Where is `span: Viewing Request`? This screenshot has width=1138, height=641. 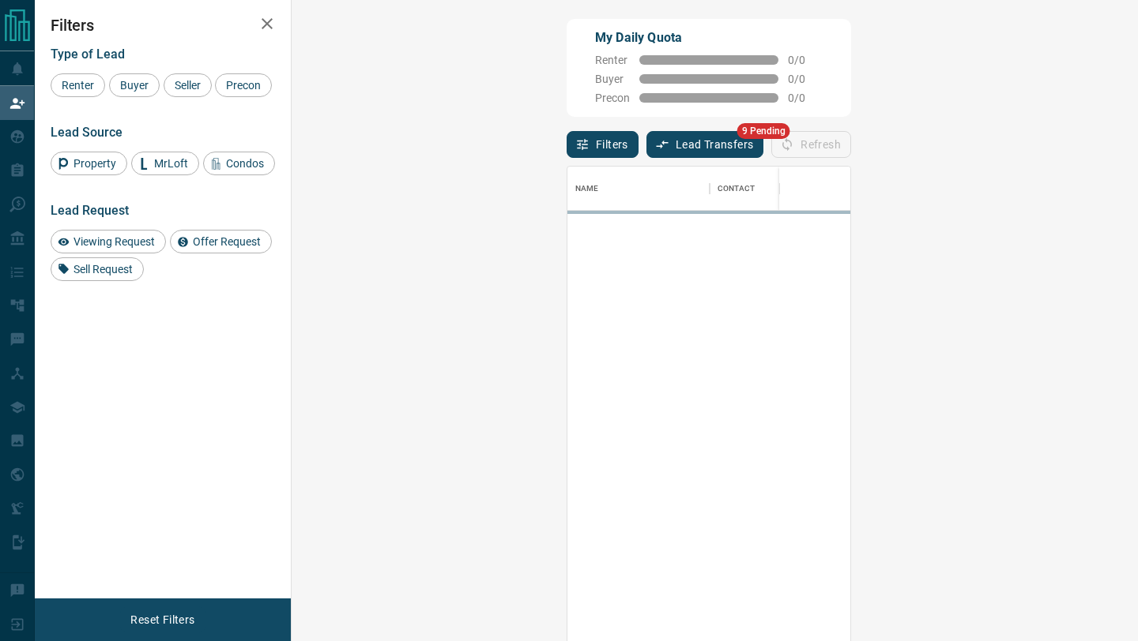 span: Viewing Request is located at coordinates (114, 242).